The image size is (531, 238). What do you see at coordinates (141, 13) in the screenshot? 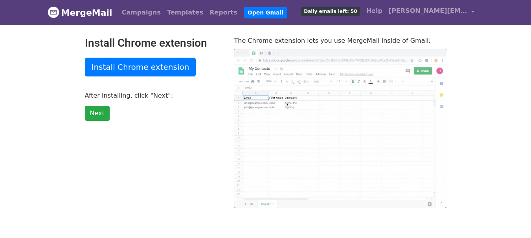
I see `a: Campaigns` at bounding box center [141, 13].